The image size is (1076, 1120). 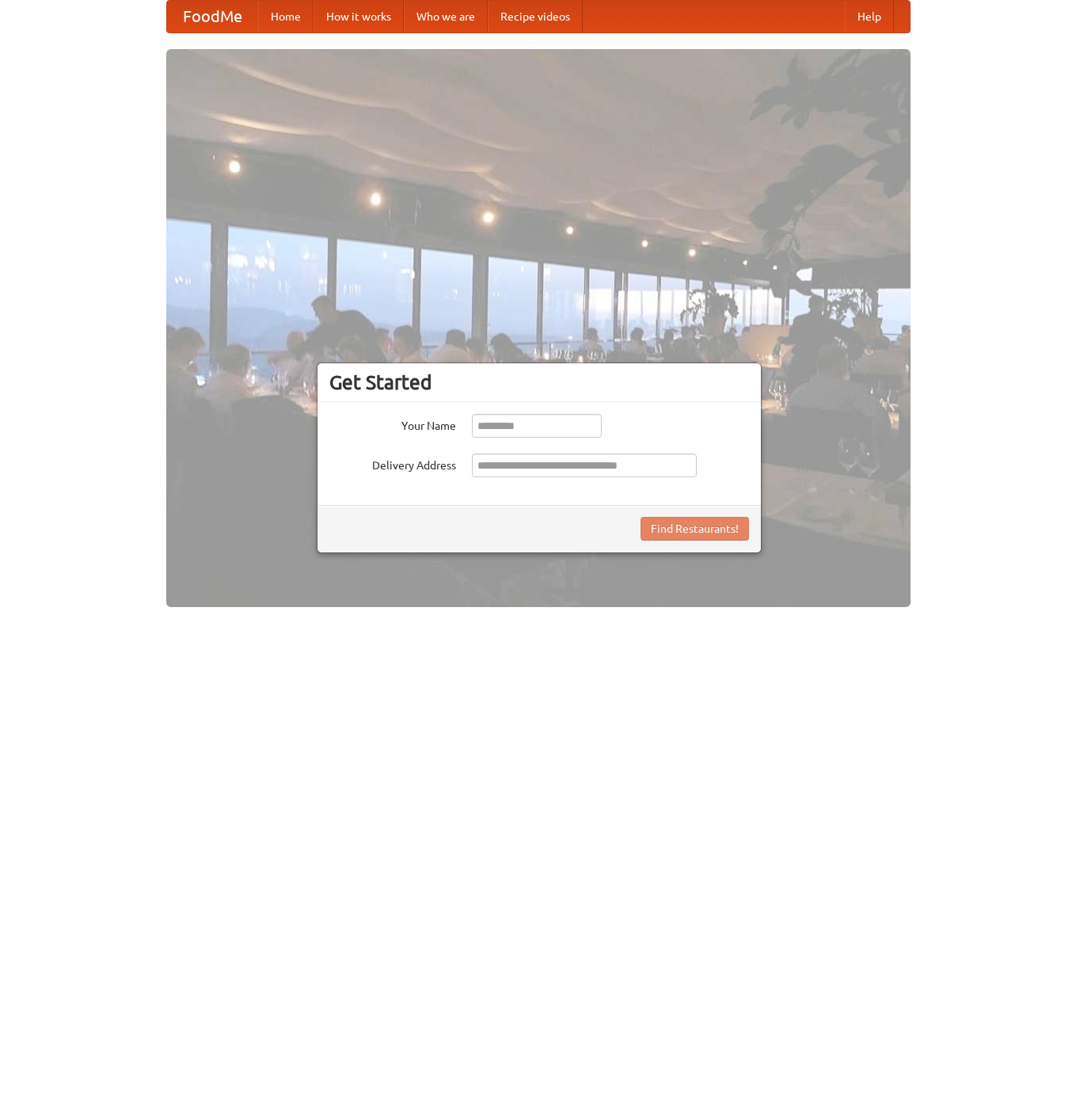 I want to click on h3: Get Started, so click(x=539, y=382).